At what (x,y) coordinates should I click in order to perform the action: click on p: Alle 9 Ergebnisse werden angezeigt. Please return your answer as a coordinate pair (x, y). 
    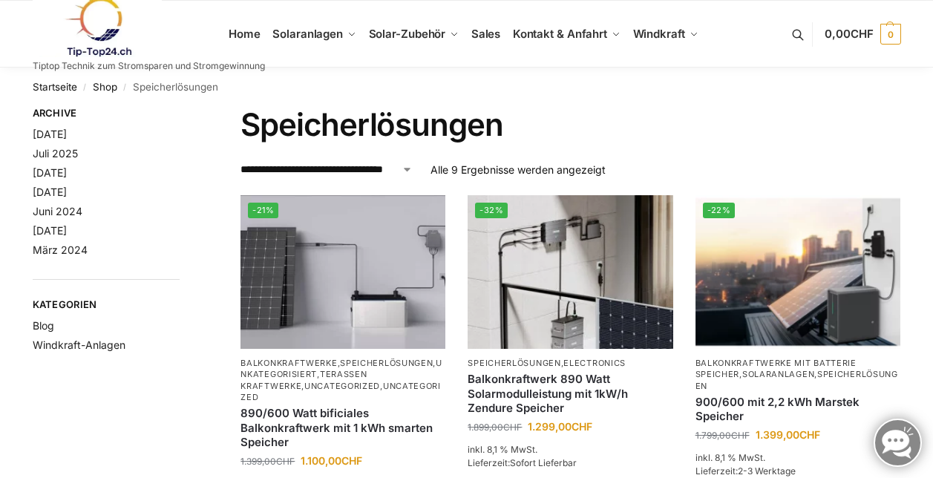
    Looking at the image, I should click on (518, 169).